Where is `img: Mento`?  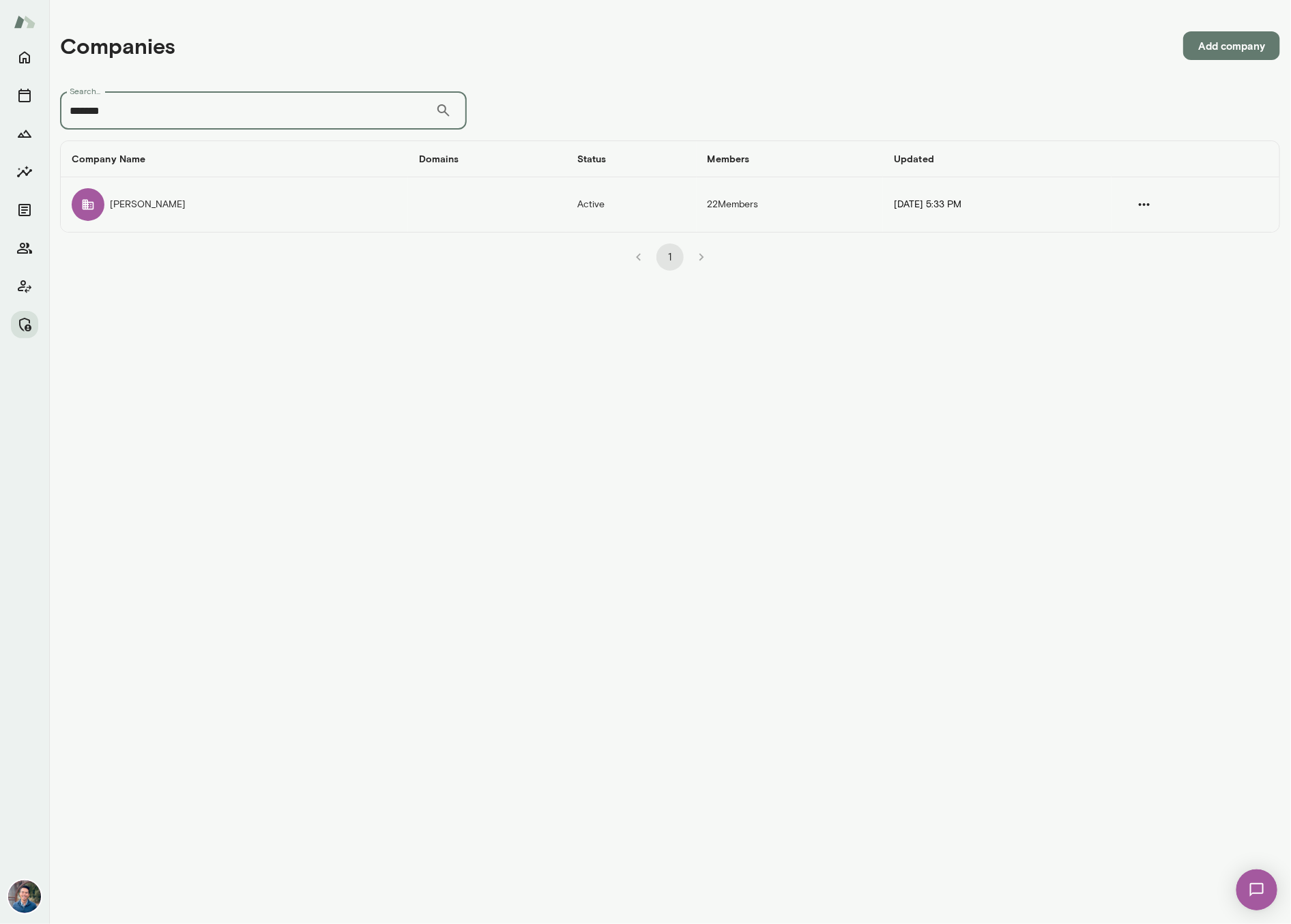 img: Mento is located at coordinates (24, 22).